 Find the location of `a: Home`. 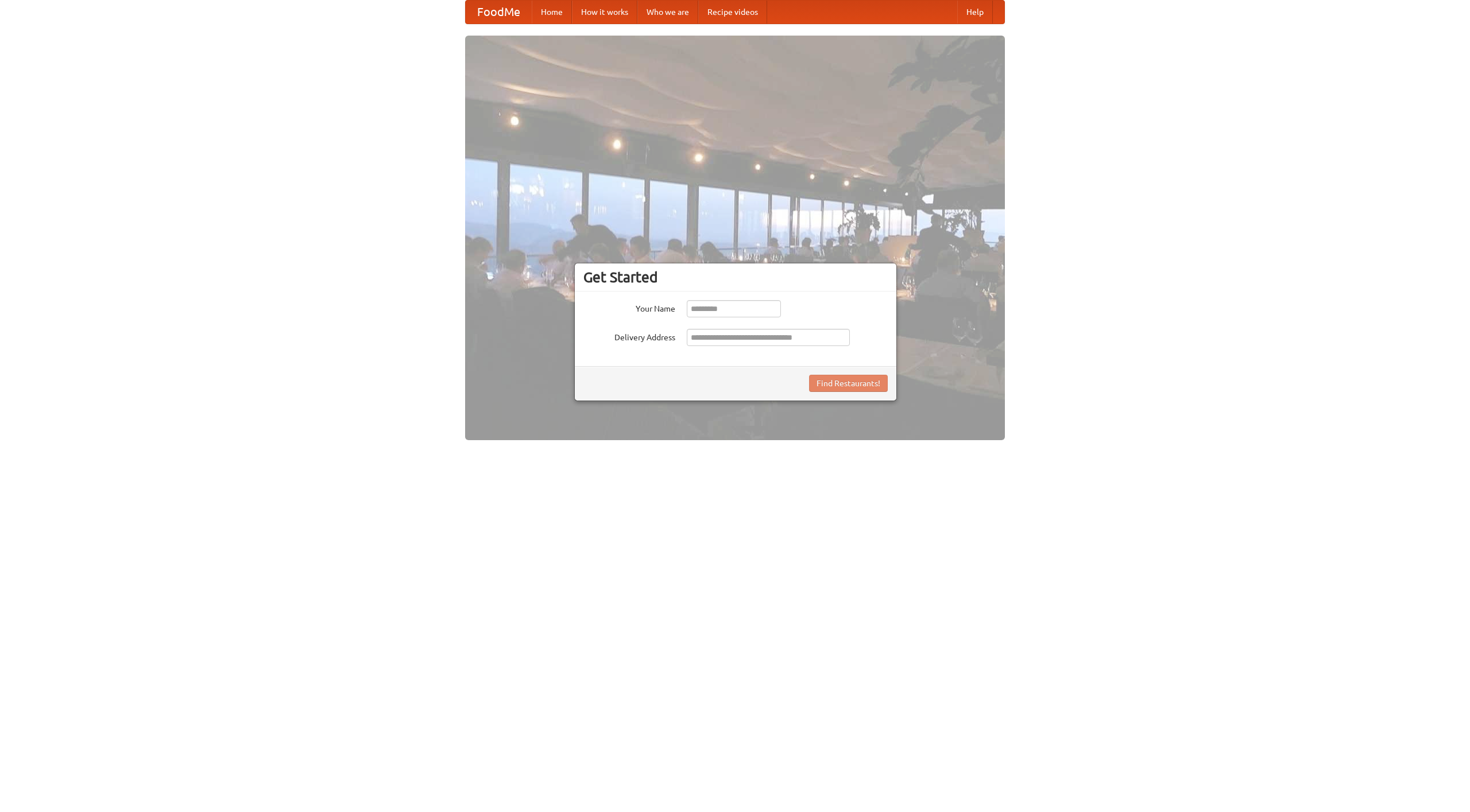

a: Home is located at coordinates (551, 12).